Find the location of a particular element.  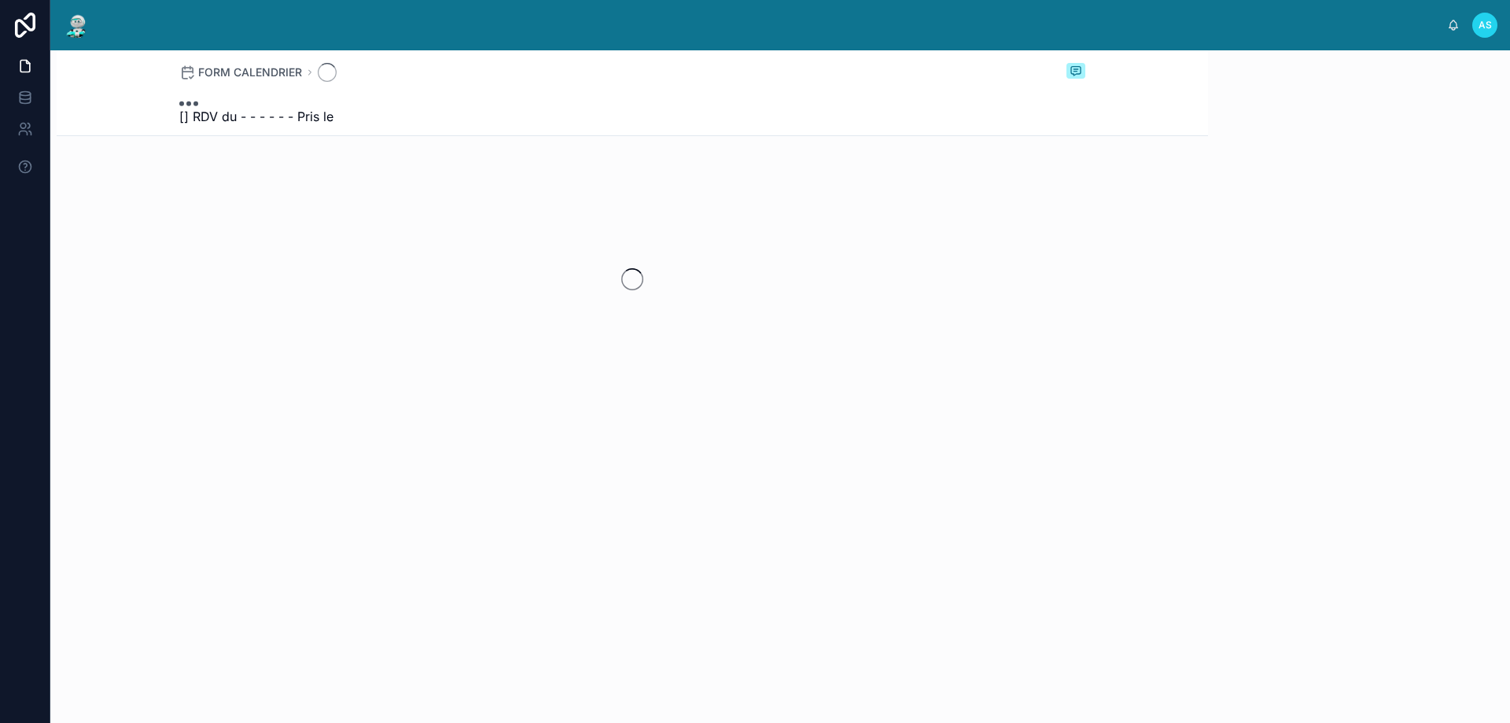

a: FORM CALENDRIER is located at coordinates (241, 72).